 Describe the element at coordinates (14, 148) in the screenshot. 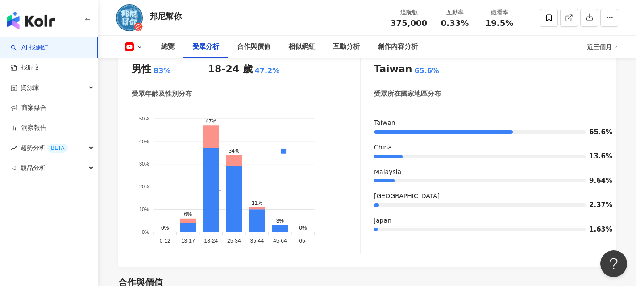

I see `span: rise` at that location.